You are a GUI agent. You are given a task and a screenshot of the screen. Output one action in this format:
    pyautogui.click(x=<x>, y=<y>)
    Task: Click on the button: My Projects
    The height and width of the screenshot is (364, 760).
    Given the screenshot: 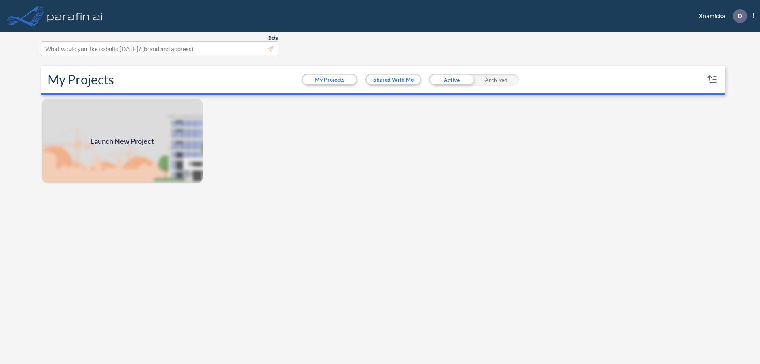 What is the action you would take?
    pyautogui.click(x=329, y=80)
    